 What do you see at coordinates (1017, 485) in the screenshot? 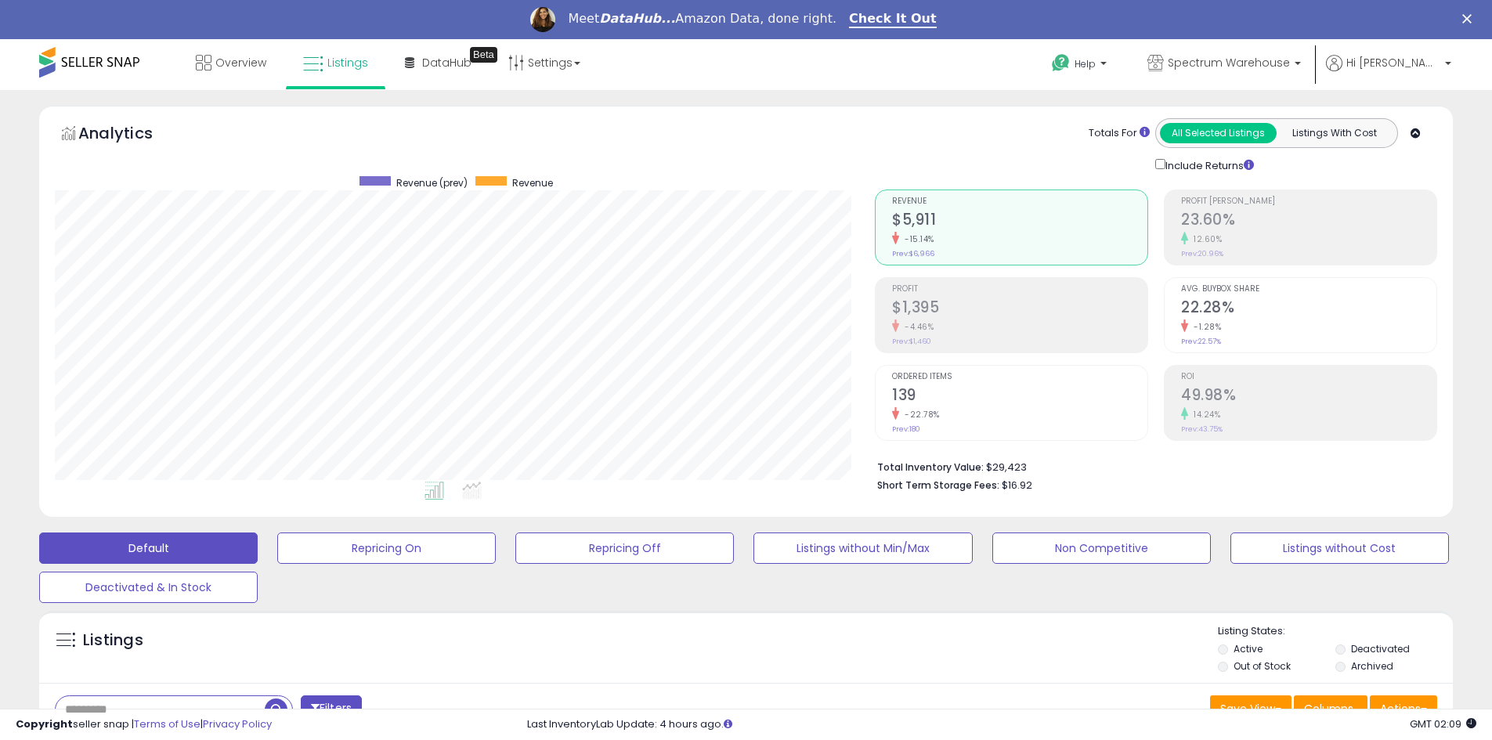
I see `span: $16.92` at bounding box center [1017, 485].